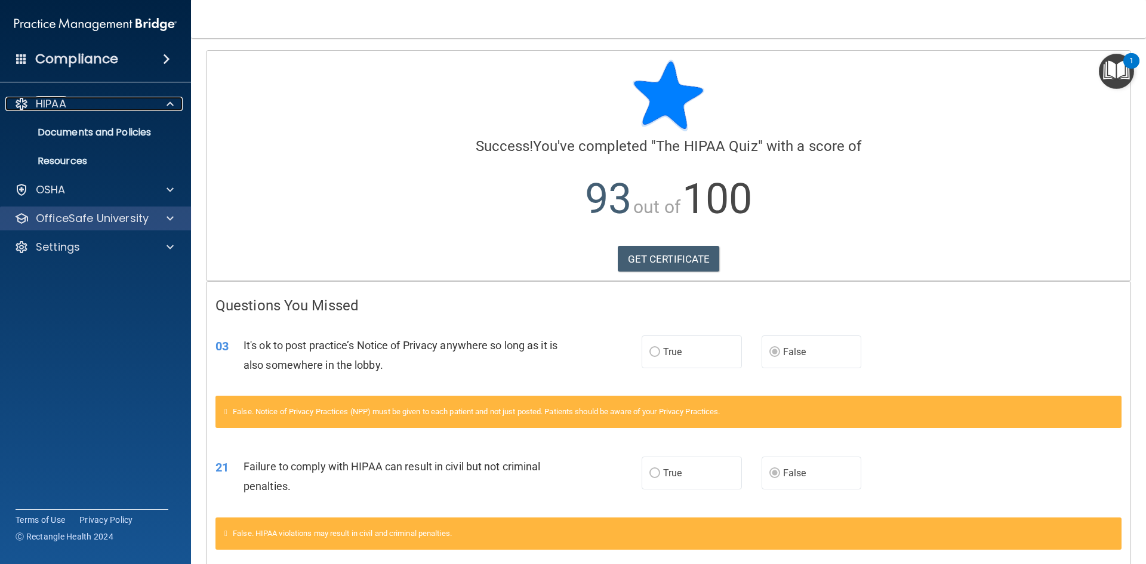  I want to click on span: 100, so click(717, 199).